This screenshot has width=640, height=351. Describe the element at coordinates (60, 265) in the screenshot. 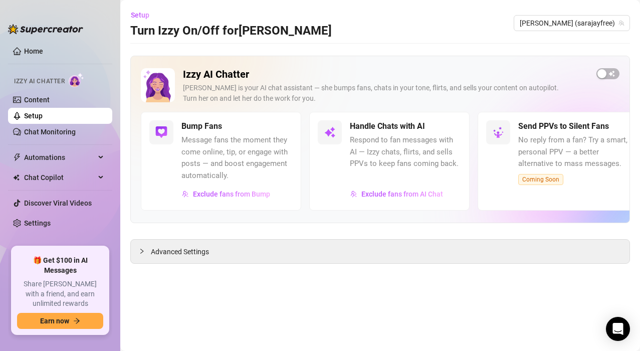

I see `span: 🎁 Get $100 in AI Messages` at that location.